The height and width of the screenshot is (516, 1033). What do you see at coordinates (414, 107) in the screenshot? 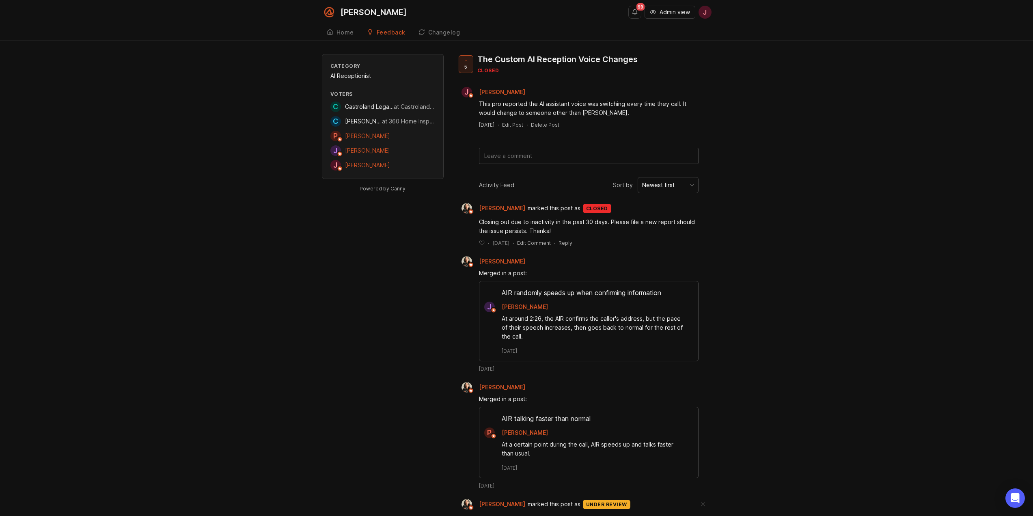
I see `div: at Castroland Legal` at bounding box center [414, 107].